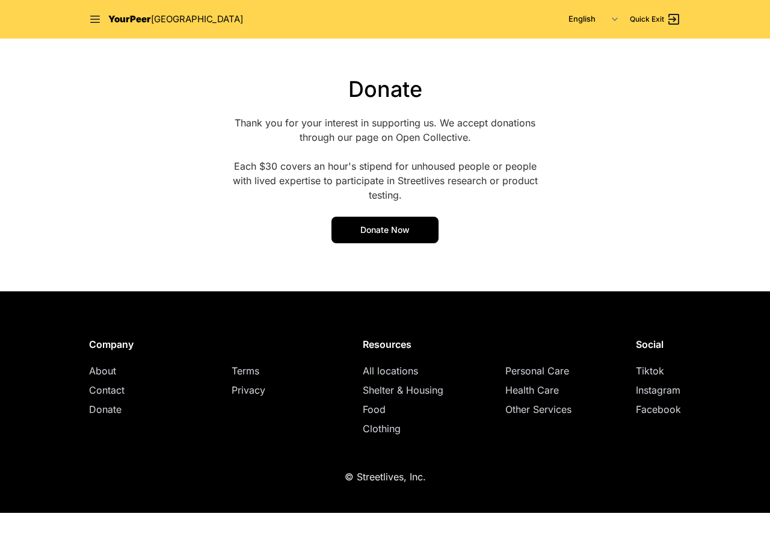 This screenshot has height=558, width=770. Describe the element at coordinates (245, 371) in the screenshot. I see `a: Terms` at that location.